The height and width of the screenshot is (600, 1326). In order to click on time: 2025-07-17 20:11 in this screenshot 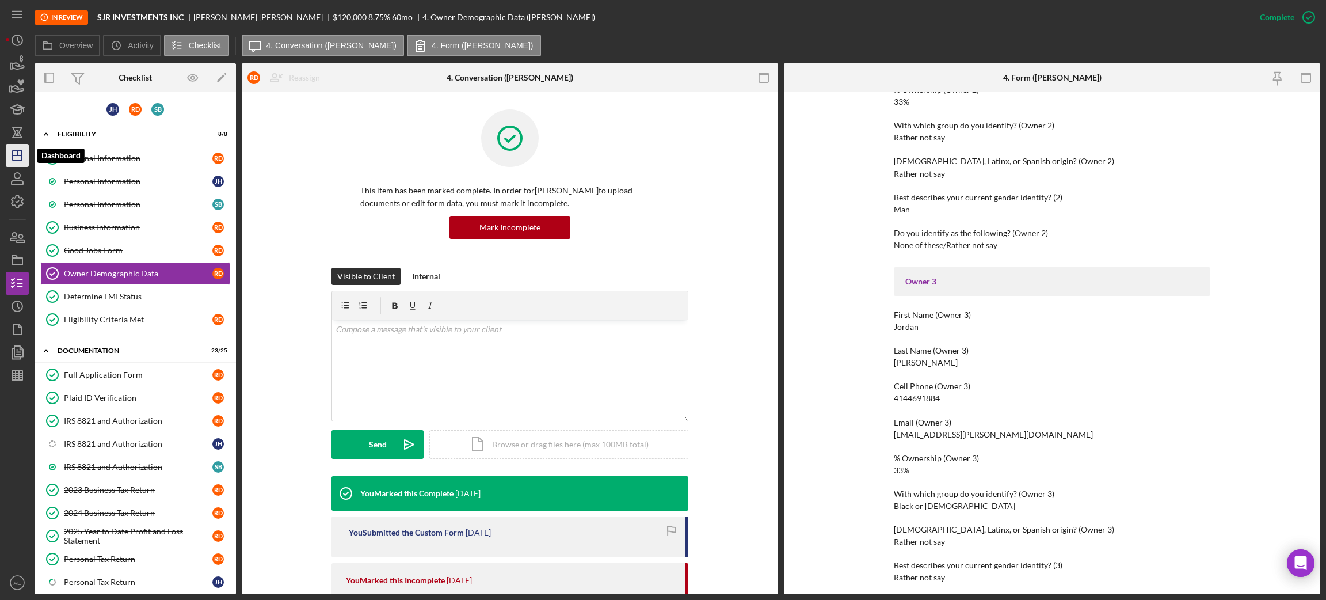, I will do `click(478, 532)`.